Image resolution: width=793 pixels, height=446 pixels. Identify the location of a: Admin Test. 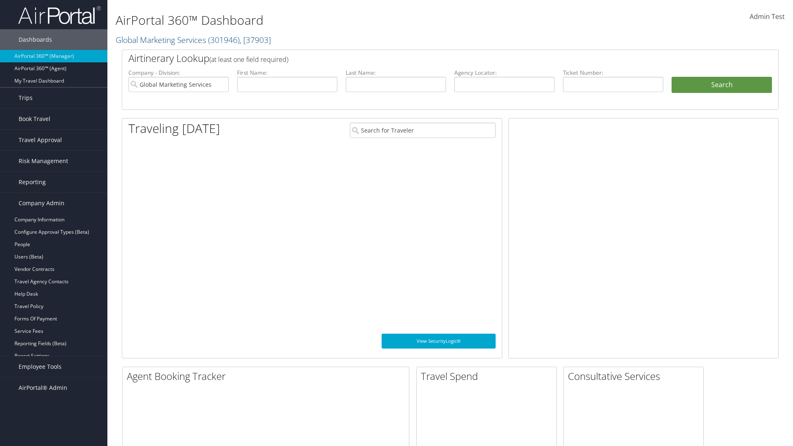
(767, 17).